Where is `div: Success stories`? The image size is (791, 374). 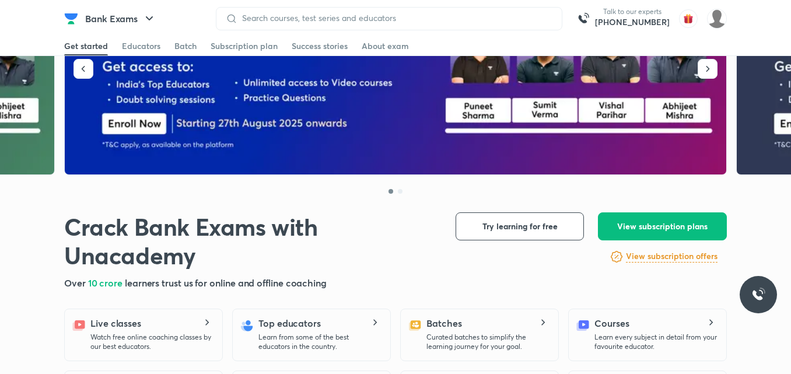 div: Success stories is located at coordinates (320, 46).